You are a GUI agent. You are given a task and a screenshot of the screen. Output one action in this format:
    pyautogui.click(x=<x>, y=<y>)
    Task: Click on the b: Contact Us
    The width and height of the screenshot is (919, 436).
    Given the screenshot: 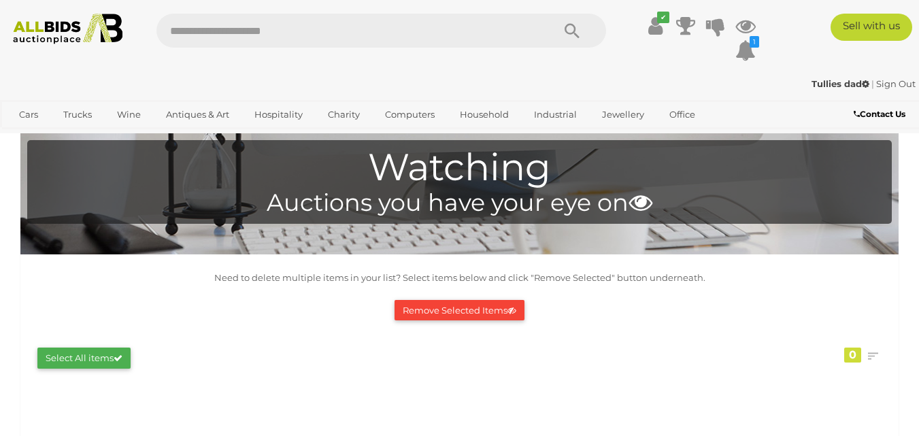 What is the action you would take?
    pyautogui.click(x=879, y=114)
    